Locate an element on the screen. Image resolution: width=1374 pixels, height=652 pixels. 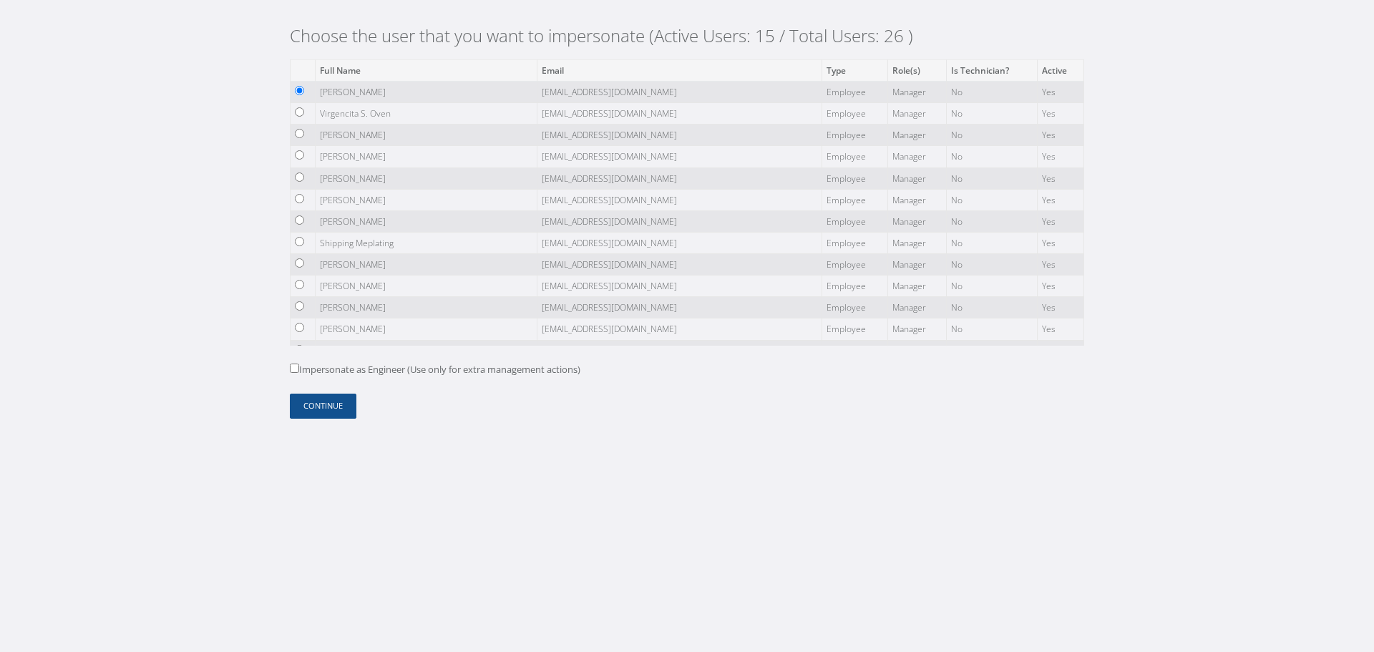
button: Continue is located at coordinates (323, 406).